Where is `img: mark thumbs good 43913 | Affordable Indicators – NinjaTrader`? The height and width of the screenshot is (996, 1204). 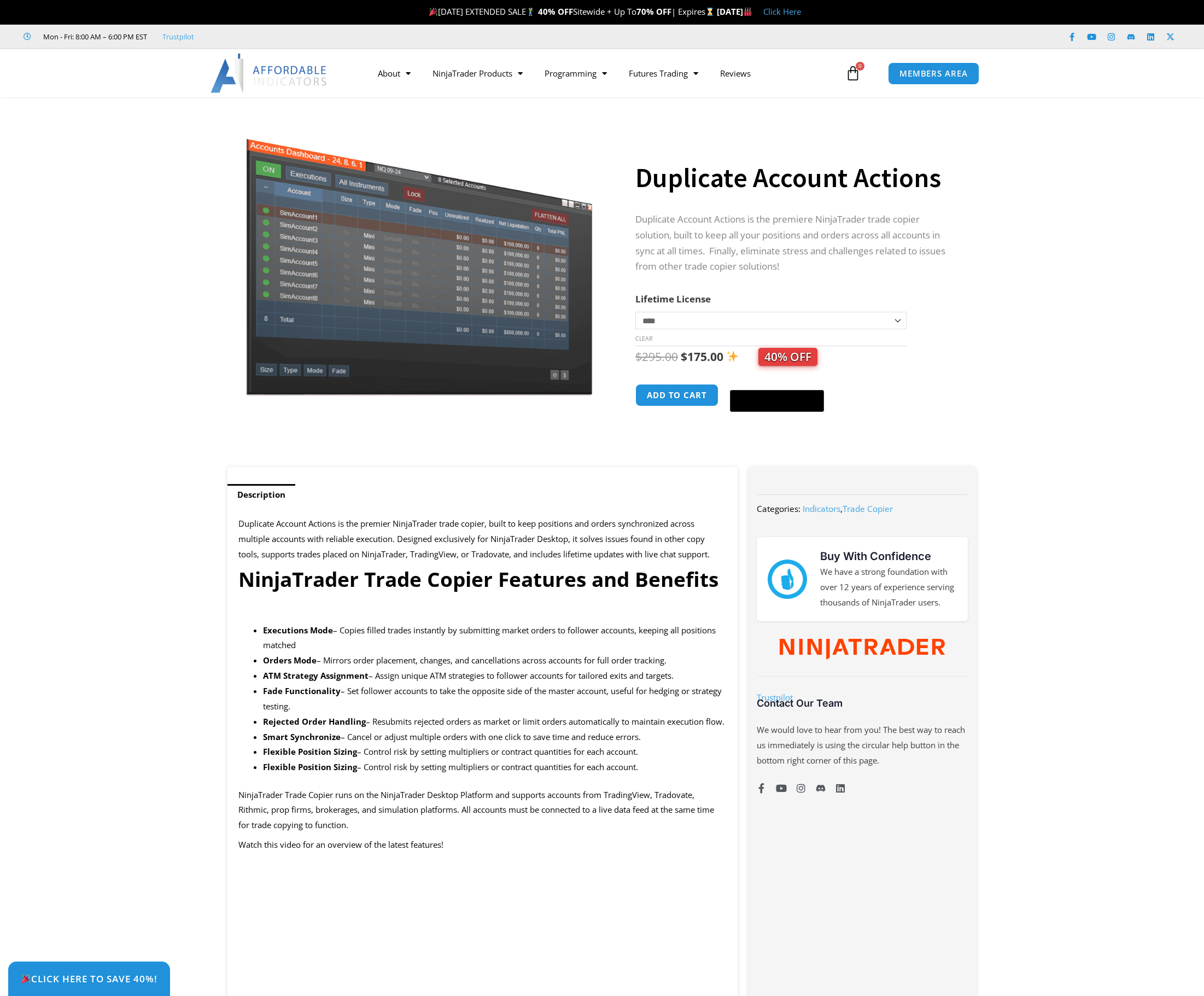
img: mark thumbs good 43913 | Affordable Indicators – NinjaTrader is located at coordinates (787, 579).